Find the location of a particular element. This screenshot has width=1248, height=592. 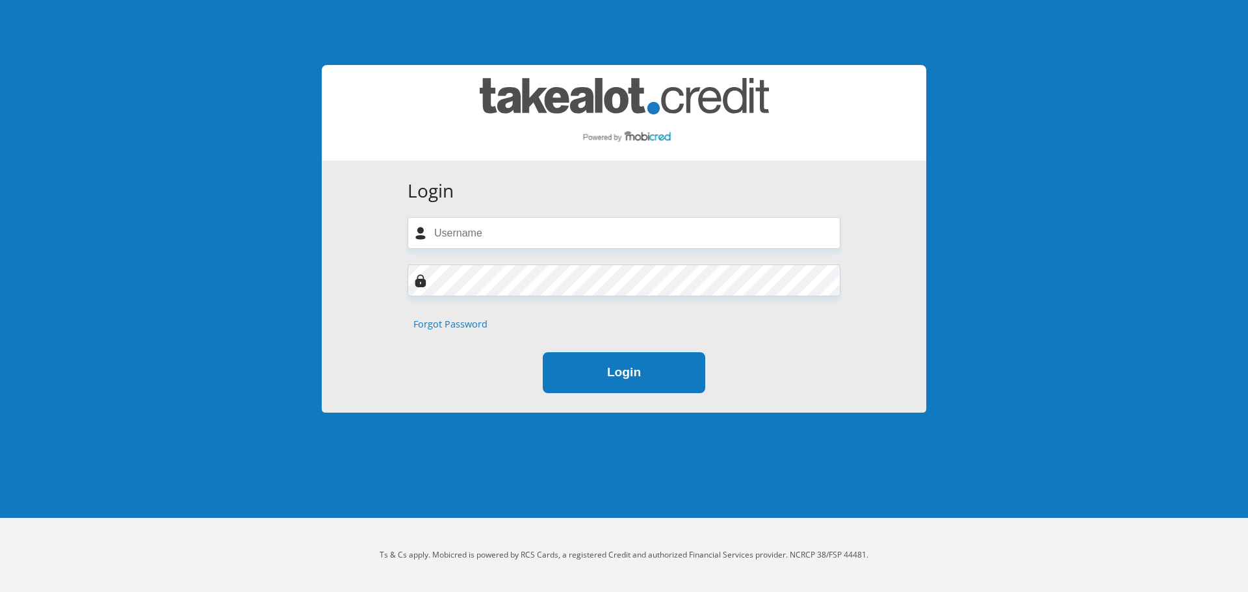

img: takealot_credit logo is located at coordinates (624, 112).